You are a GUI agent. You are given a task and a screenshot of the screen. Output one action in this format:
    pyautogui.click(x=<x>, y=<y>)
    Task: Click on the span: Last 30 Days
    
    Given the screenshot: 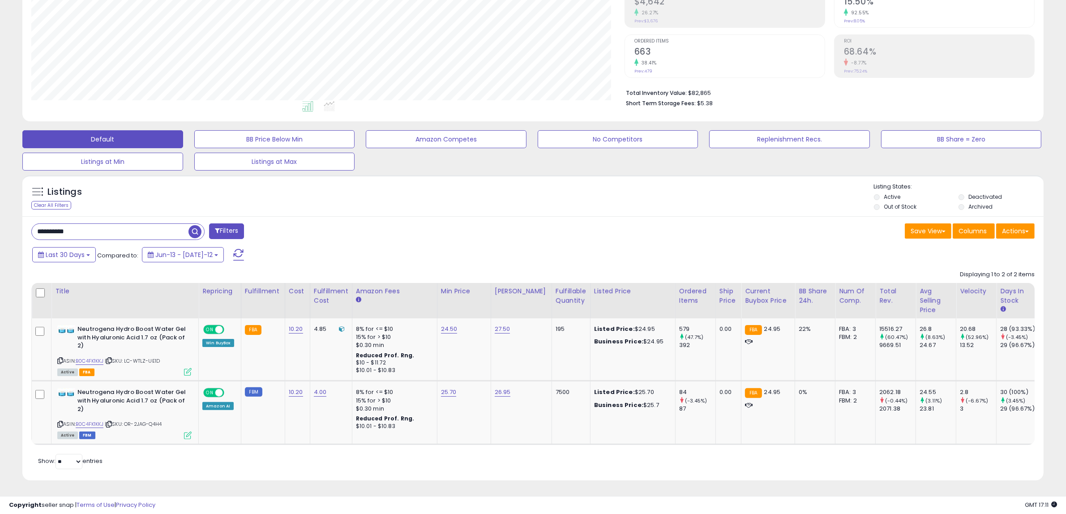 What is the action you would take?
    pyautogui.click(x=65, y=255)
    